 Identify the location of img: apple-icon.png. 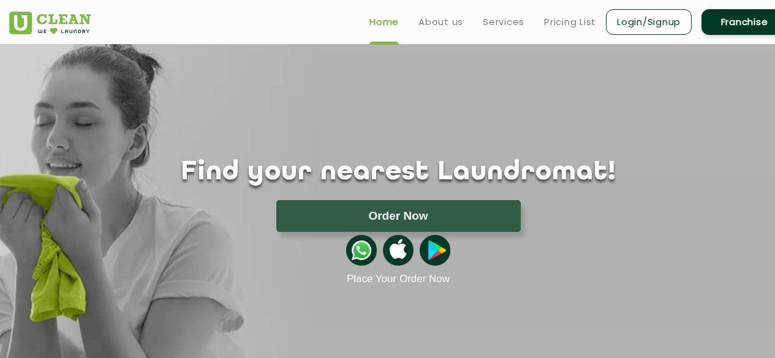
(398, 250).